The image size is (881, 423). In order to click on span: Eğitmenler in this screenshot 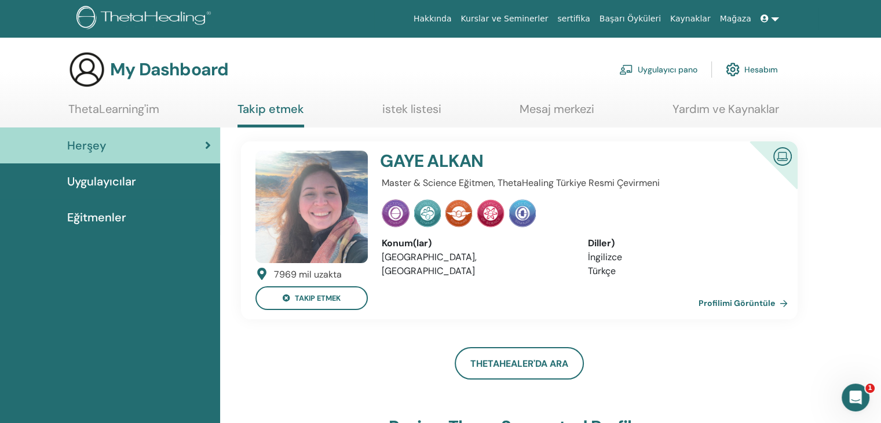, I will do `click(97, 217)`.